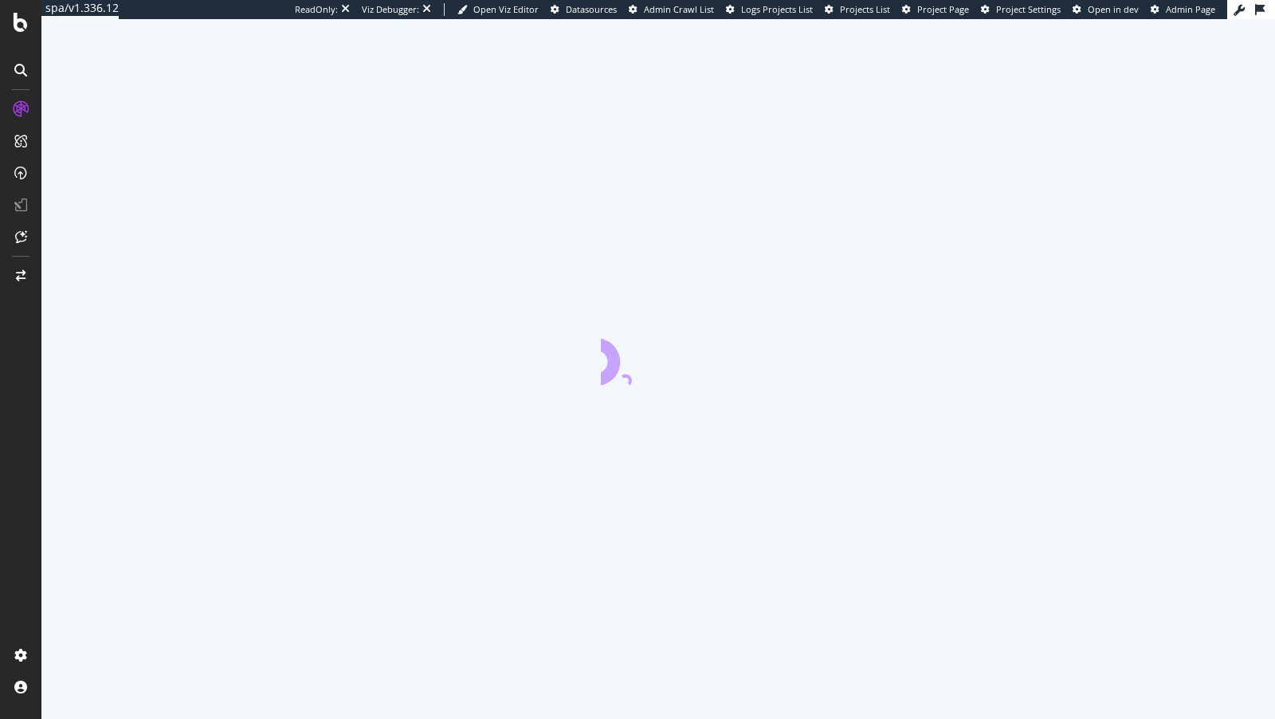 The height and width of the screenshot is (719, 1275). I want to click on span: Logs Projects List, so click(777, 9).